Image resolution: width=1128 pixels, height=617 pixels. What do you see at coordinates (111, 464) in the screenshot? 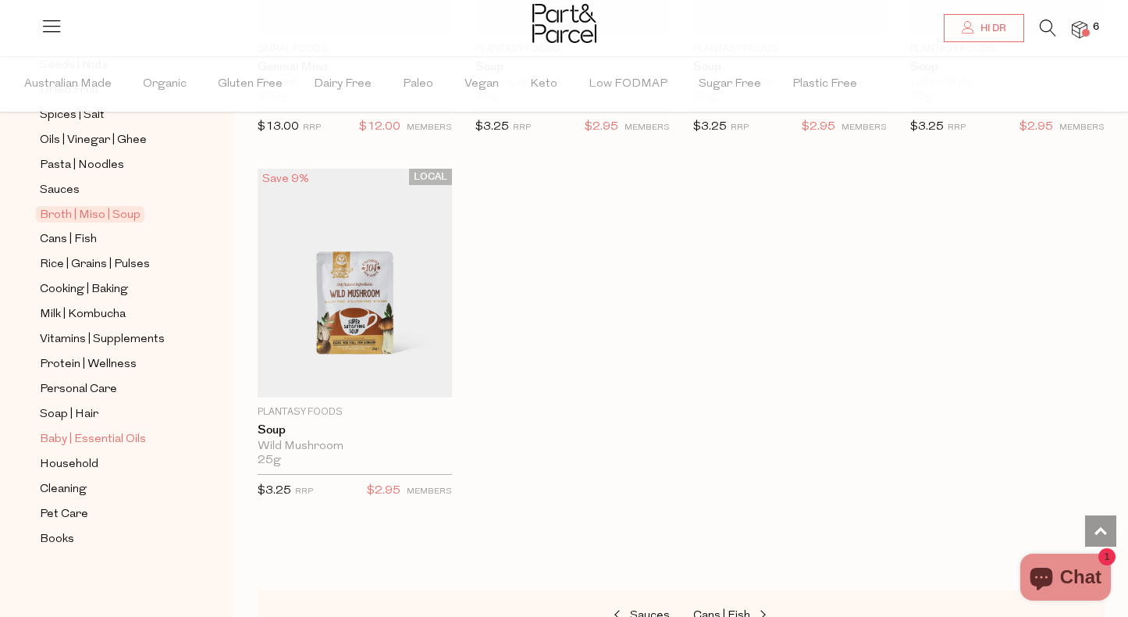
I see `a: Household` at bounding box center [111, 464].